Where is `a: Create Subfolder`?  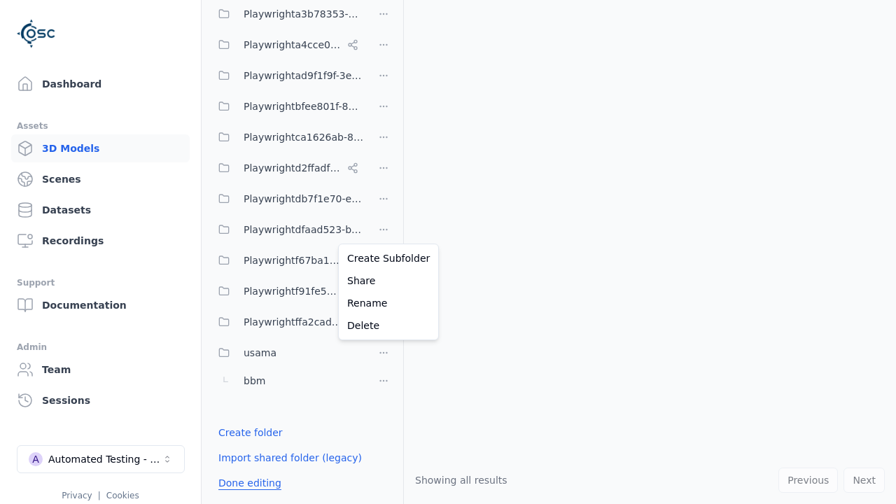 a: Create Subfolder is located at coordinates (388, 258).